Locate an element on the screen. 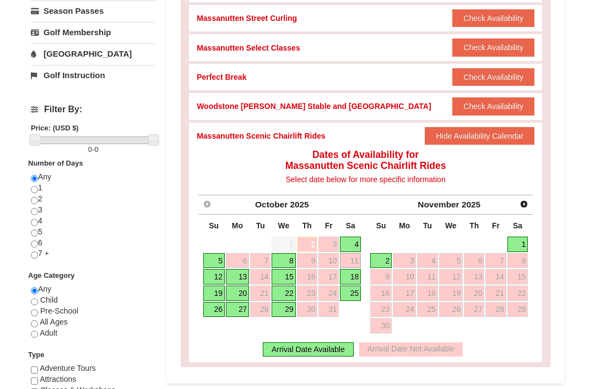  span: Child is located at coordinates (49, 300).